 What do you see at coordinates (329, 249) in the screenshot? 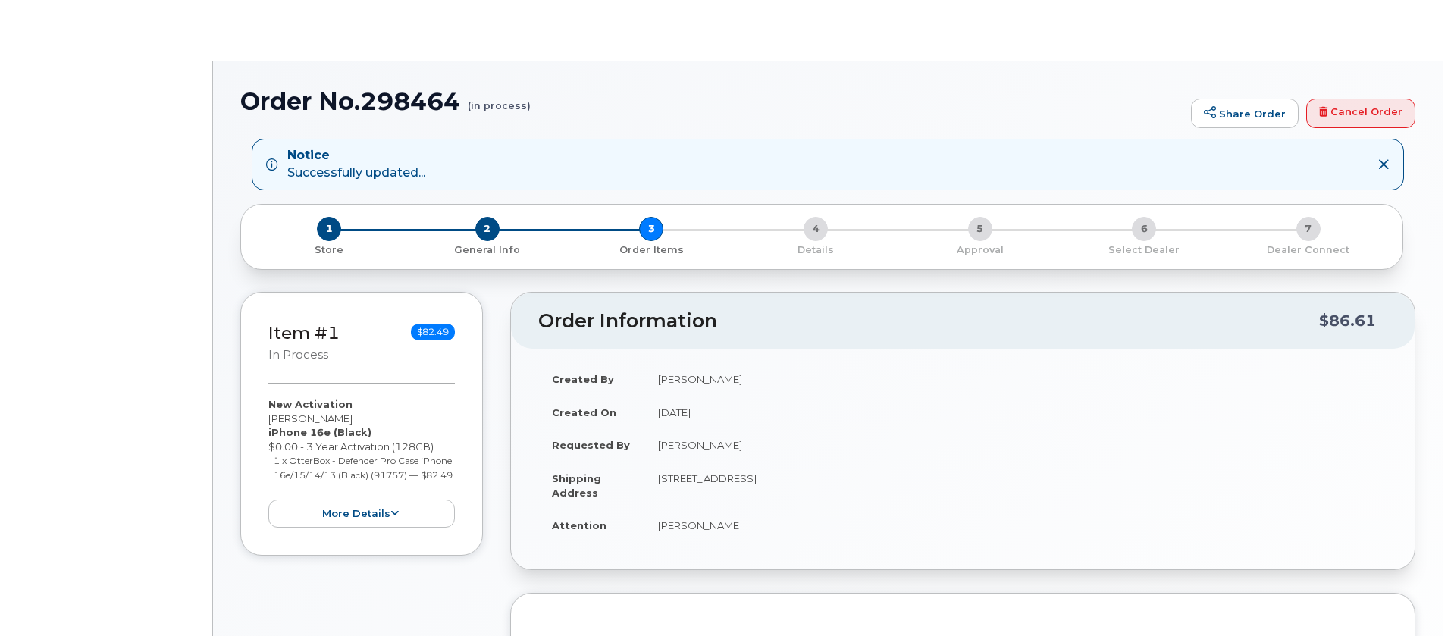
I see `a: 1 Store` at bounding box center [329, 249].